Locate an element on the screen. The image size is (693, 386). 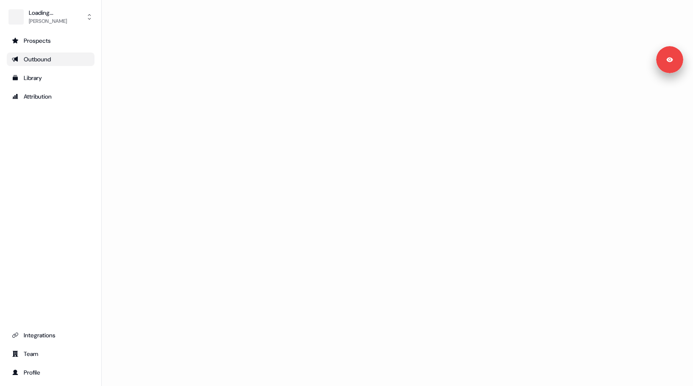
div: Integrations is located at coordinates (50, 336).